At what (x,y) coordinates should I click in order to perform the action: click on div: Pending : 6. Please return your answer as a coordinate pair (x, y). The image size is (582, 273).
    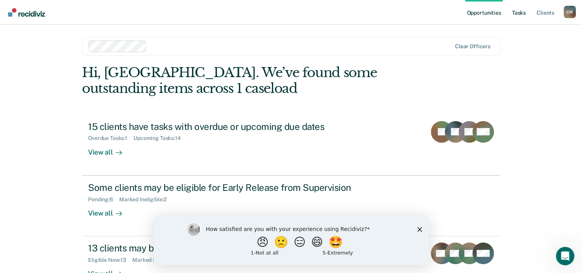
    Looking at the image, I should click on (104, 199).